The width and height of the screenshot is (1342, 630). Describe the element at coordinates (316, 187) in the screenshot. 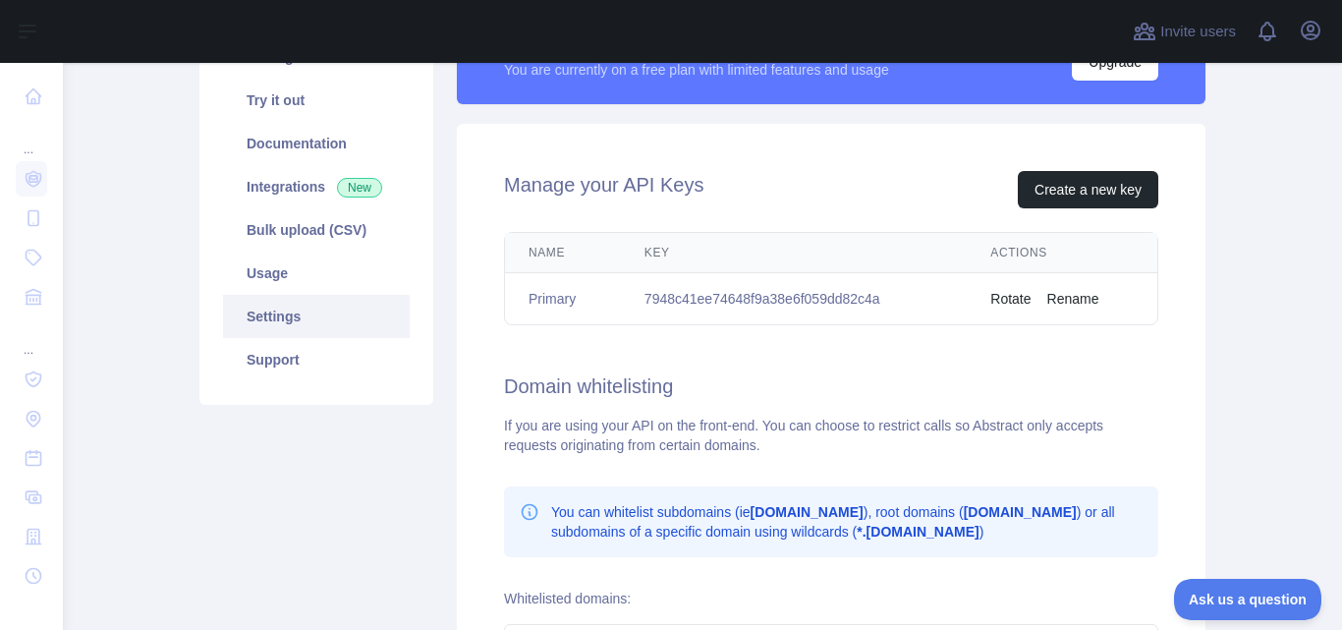

I see `a: Integrations New` at that location.